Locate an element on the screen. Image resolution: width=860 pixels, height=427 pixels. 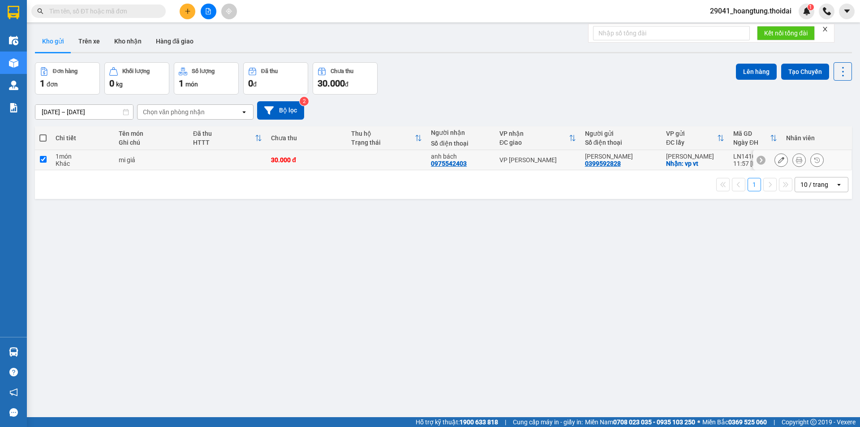
div: Tên món is located at coordinates (151, 133).